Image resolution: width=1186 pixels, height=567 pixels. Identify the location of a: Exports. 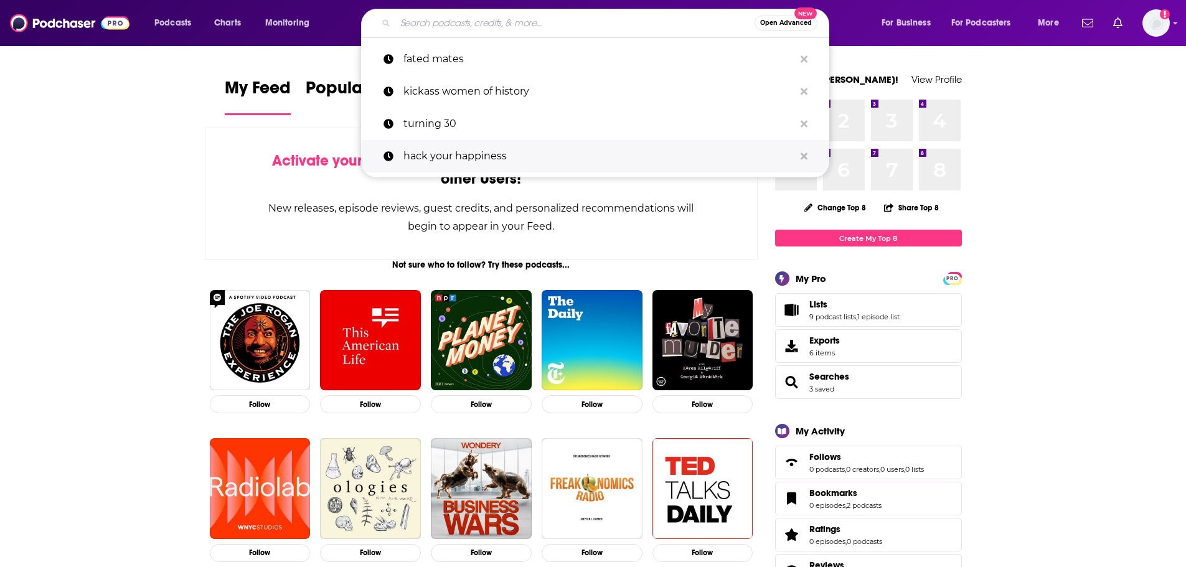
(869, 346).